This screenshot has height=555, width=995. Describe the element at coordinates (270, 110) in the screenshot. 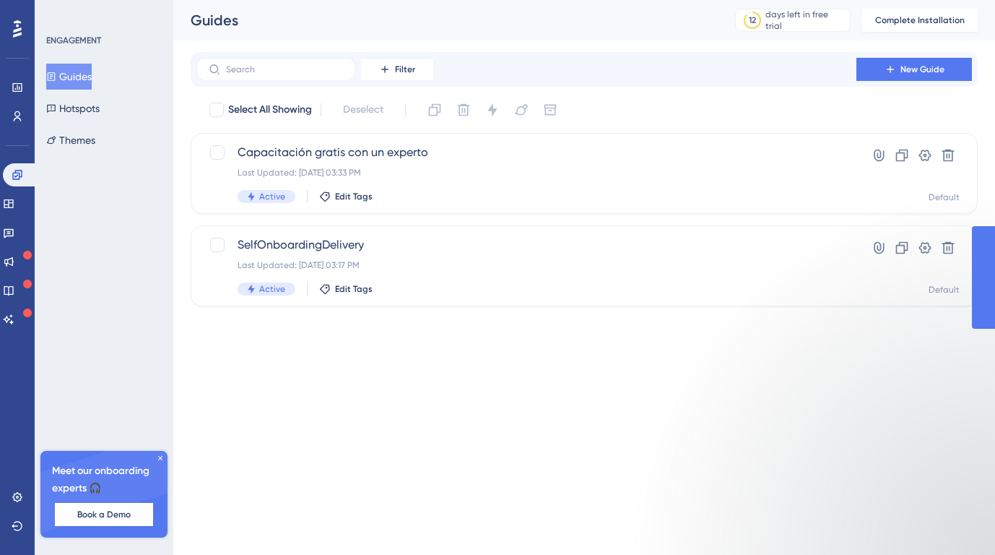

I see `span: Select All Showing` at that location.